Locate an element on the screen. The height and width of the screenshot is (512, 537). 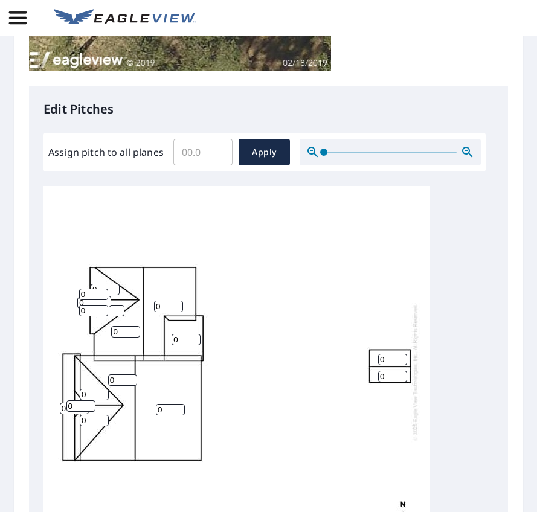
a: EV Logo is located at coordinates (125, 18).